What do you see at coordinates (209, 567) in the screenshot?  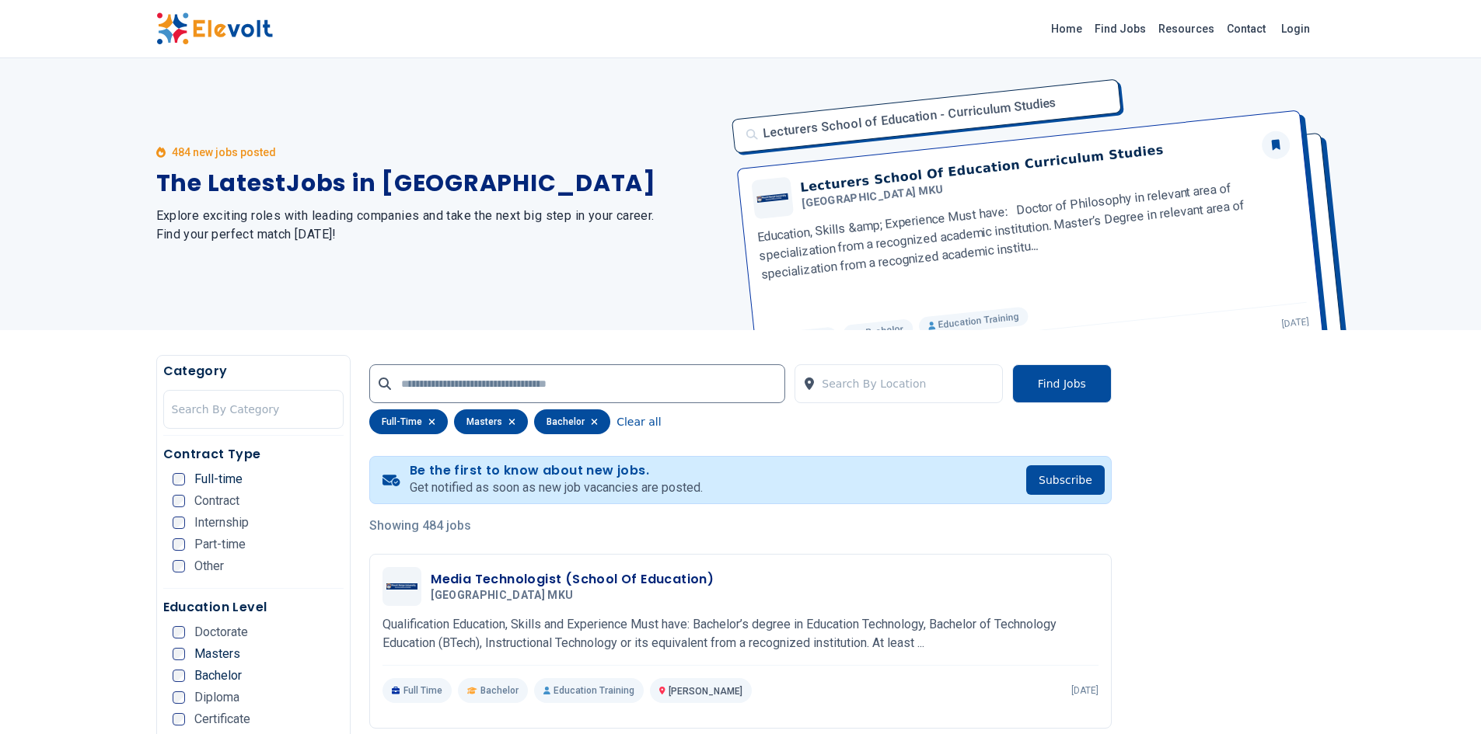 I see `span: Other` at bounding box center [209, 567].